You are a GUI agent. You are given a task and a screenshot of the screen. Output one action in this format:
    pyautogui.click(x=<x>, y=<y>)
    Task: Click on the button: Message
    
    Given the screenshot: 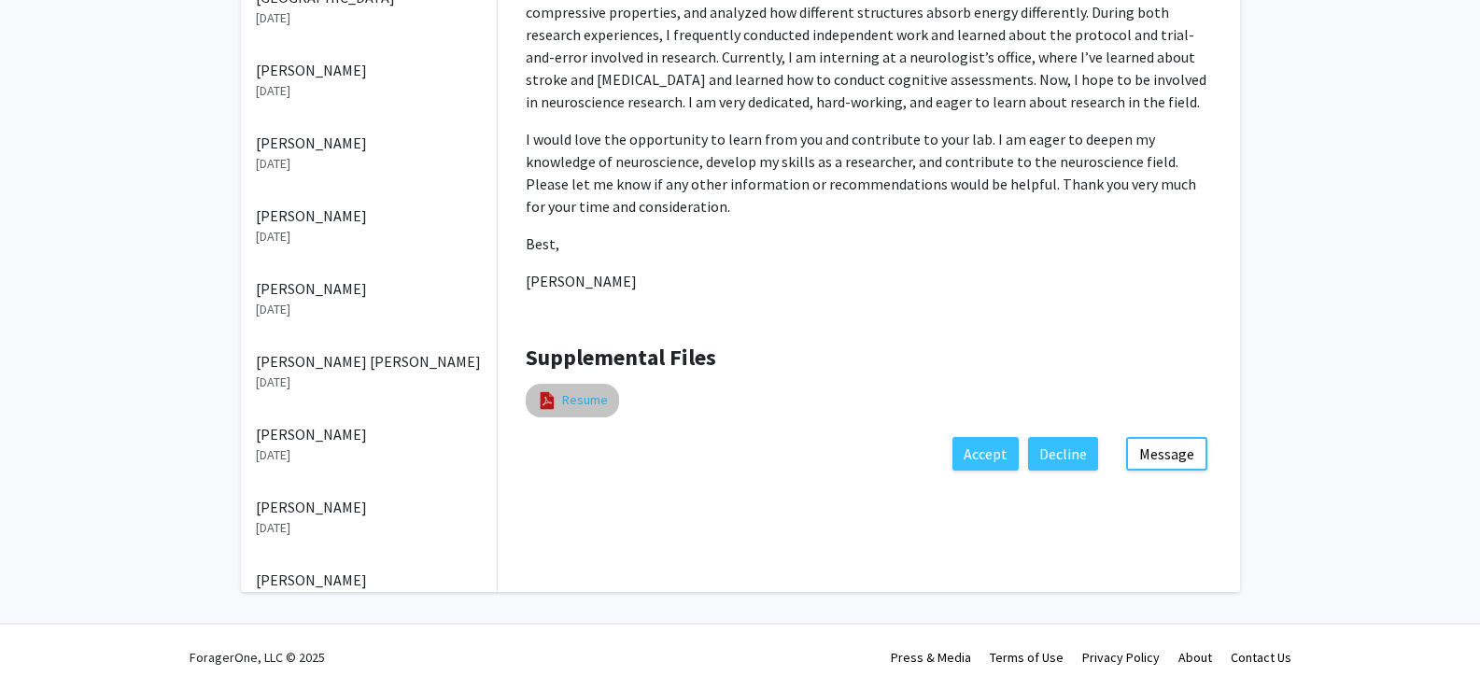 What is the action you would take?
    pyautogui.click(x=1166, y=454)
    